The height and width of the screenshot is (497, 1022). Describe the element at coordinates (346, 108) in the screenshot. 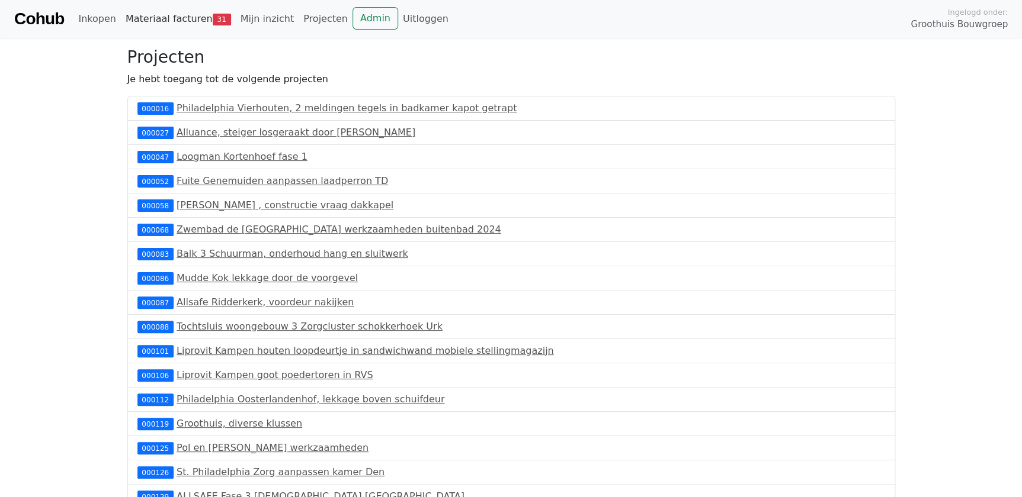

I see `a: Philadelphia Vierhouten, 2 meldingen tegels in badkamer kapot getrapt` at that location.